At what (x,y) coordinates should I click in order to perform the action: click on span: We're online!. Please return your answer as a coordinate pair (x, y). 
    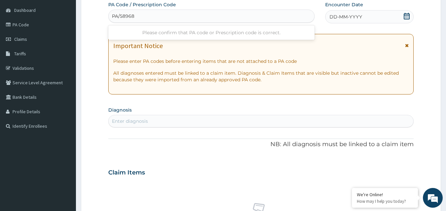
    Looking at the image, I should click on (65, 97).